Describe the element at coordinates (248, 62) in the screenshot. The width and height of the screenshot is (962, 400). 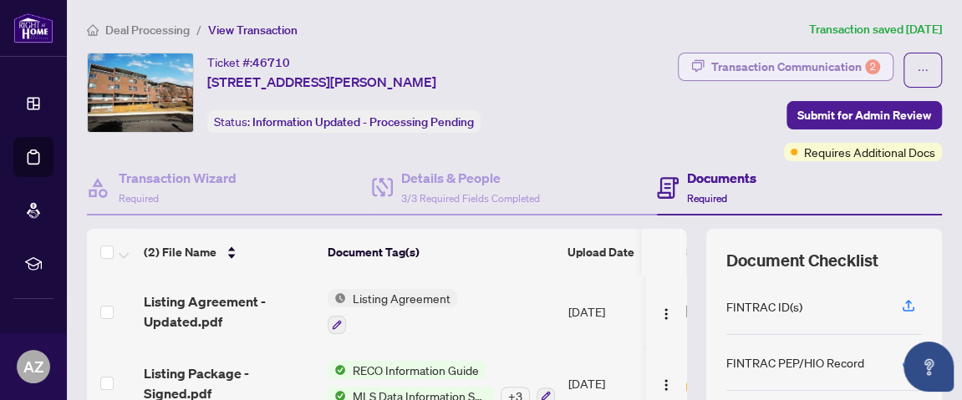
I see `div: Ticket #:` at that location.